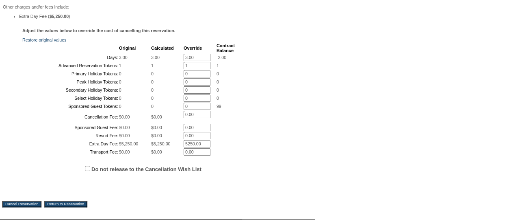 Image resolution: width=509 pixels, height=224 pixels. Describe the element at coordinates (59, 16) in the screenshot. I see `b: $5,250.00` at that location.